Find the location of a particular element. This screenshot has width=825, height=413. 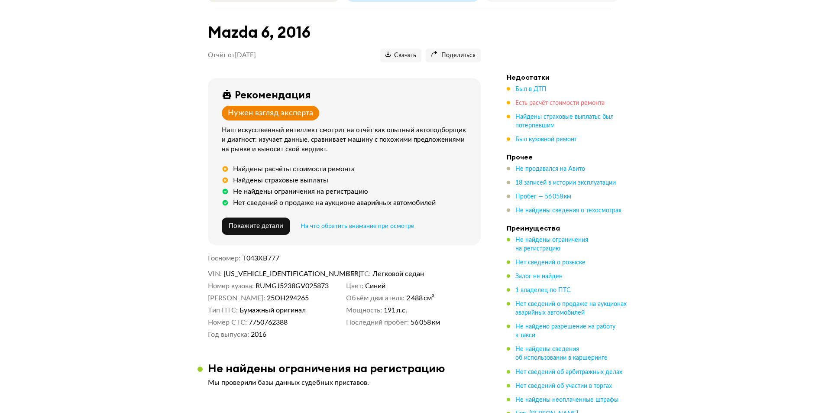

p: Мы проверили базы данных судебных приставов. is located at coordinates (344, 382).